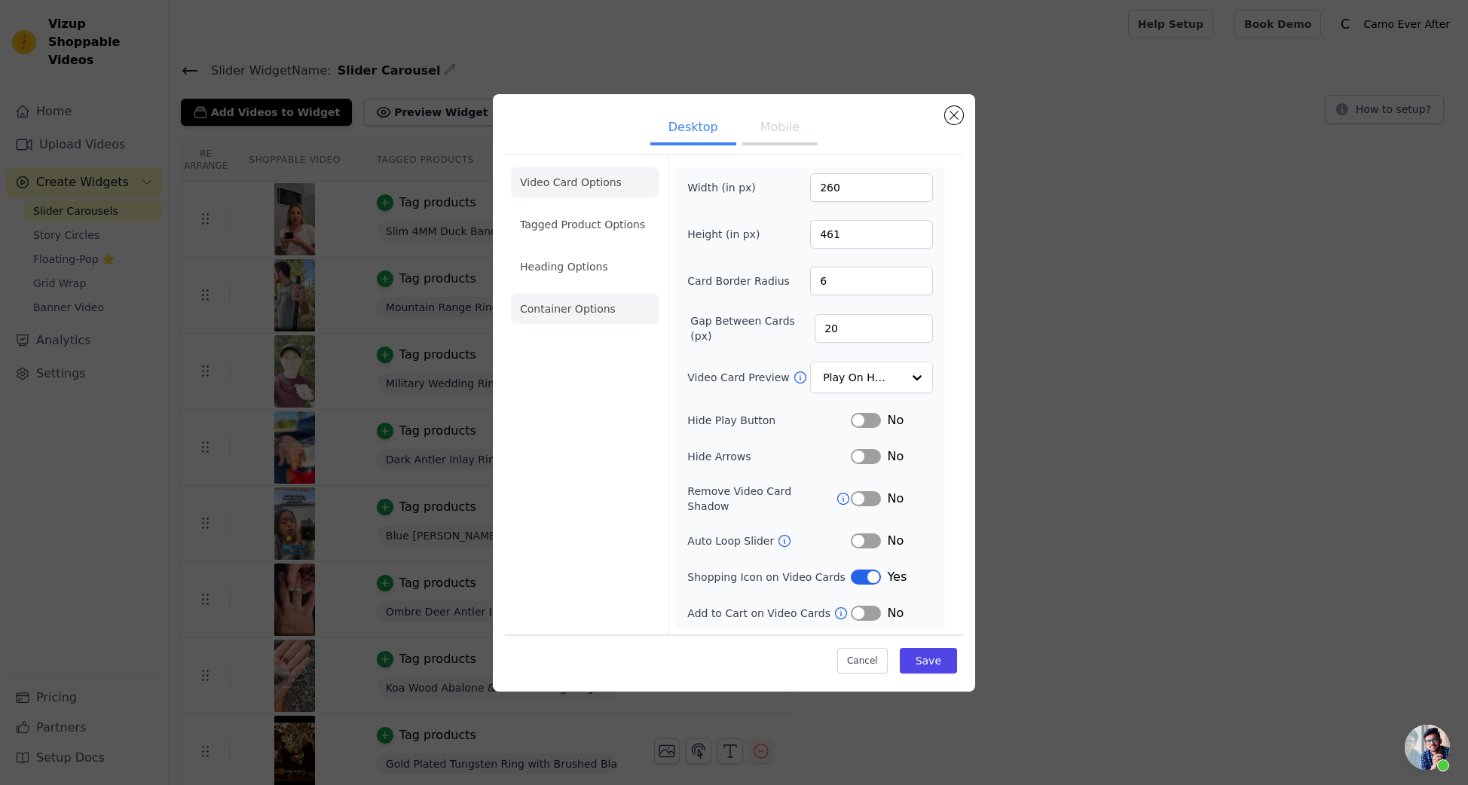 The height and width of the screenshot is (785, 1468). I want to click on li: Video Card Options, so click(585, 182).